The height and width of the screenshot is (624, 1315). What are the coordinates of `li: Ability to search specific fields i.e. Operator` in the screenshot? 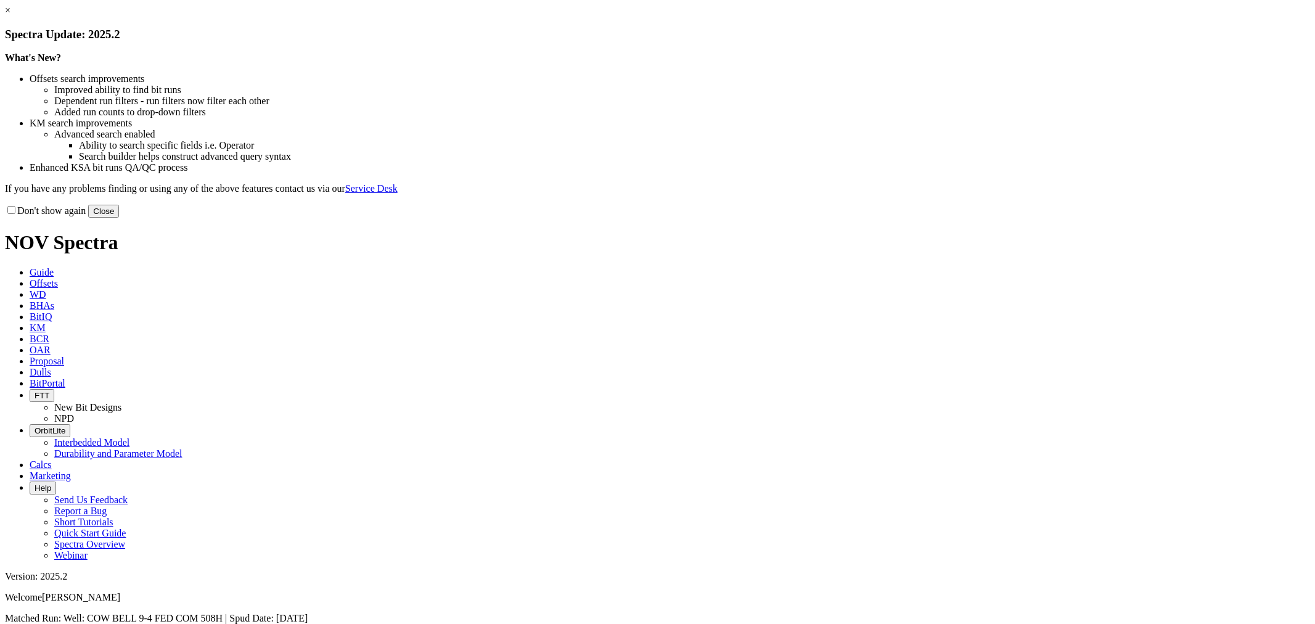 It's located at (694, 145).